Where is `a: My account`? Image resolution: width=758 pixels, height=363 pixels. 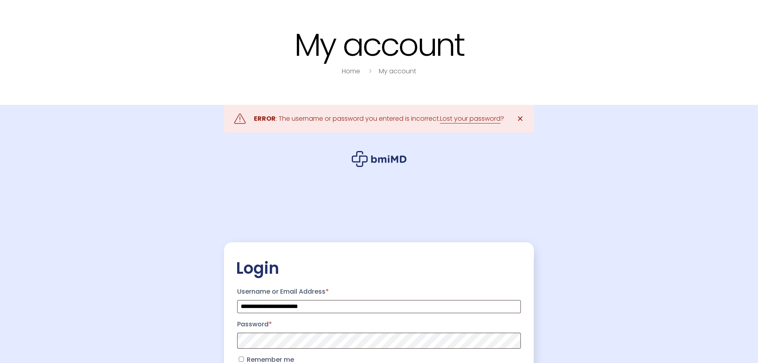 a: My account is located at coordinates (398, 71).